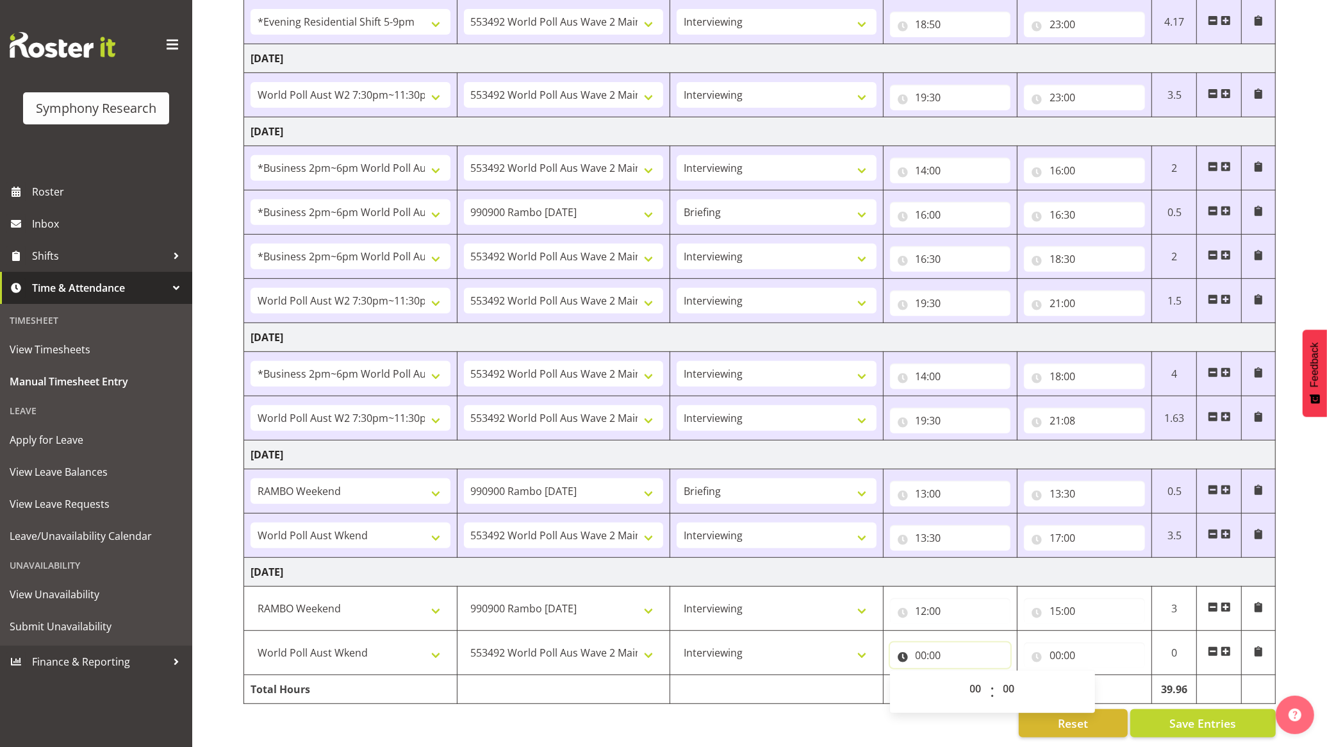 The width and height of the screenshot is (1327, 747). What do you see at coordinates (62, 45) in the screenshot?
I see `img: Rosterit website logo` at bounding box center [62, 45].